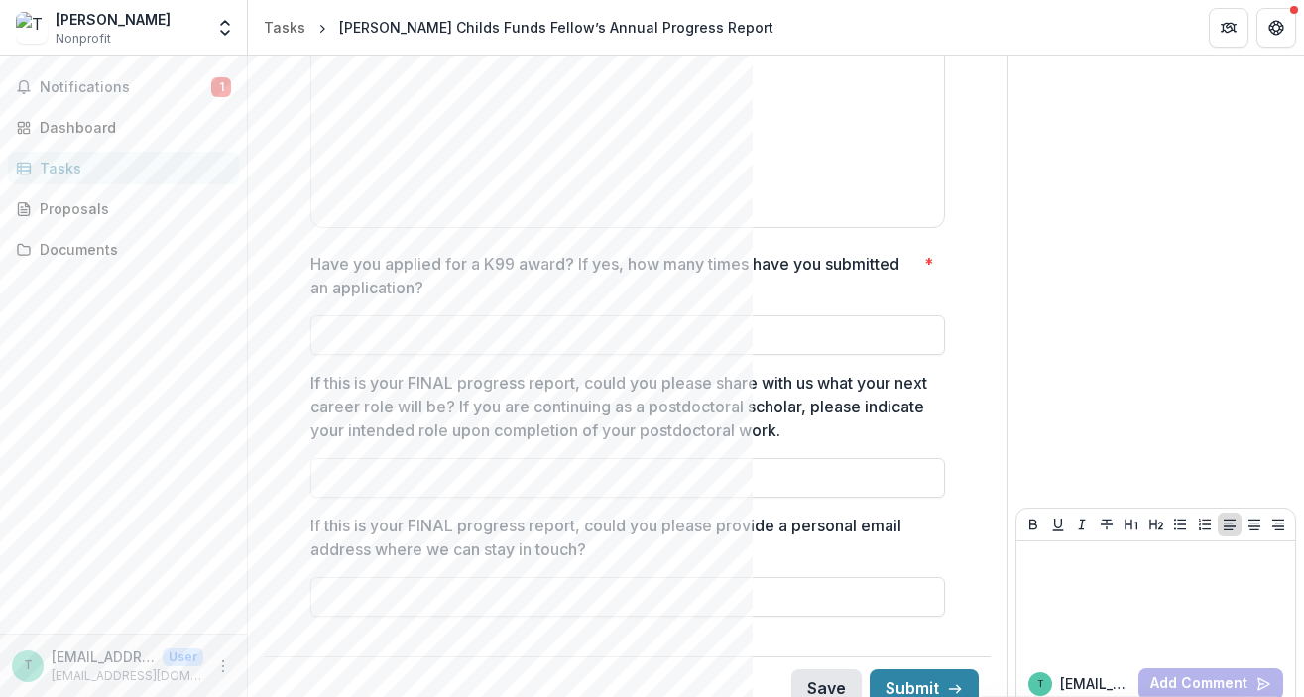  Describe the element at coordinates (613, 276) in the screenshot. I see `p: Have you applied for a K99 award? If yes, how many times have you submitted an application?` at that location.